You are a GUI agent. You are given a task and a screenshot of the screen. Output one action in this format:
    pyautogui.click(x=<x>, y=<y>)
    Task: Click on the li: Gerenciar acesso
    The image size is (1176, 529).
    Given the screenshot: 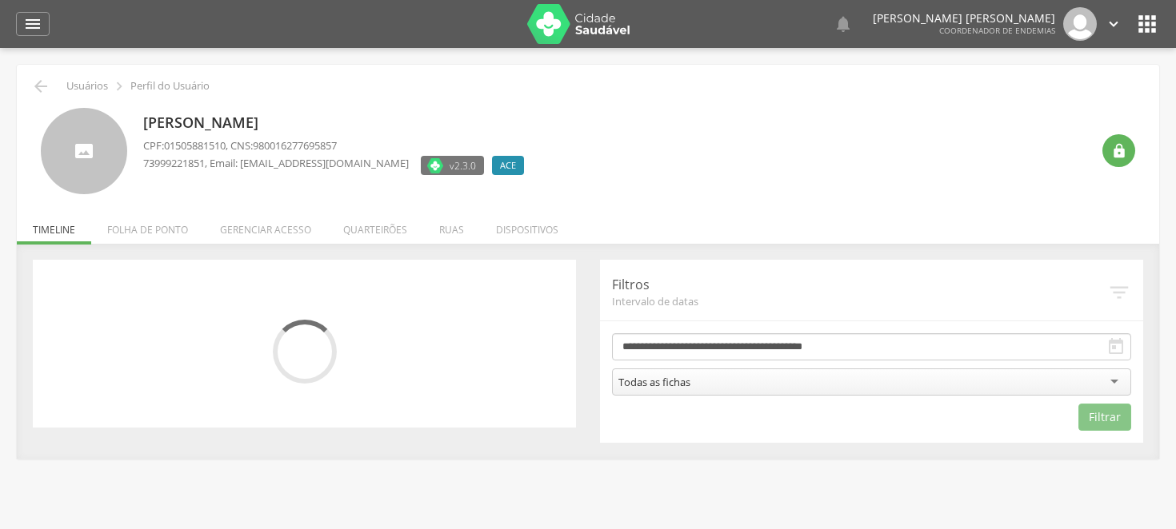 What is the action you would take?
    pyautogui.click(x=266, y=226)
    